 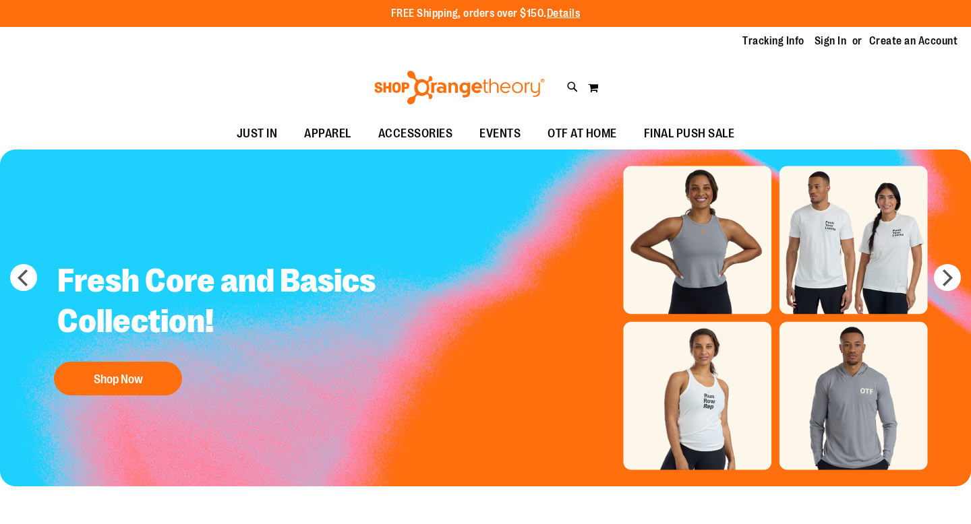 I want to click on a: Tracking Info, so click(x=773, y=41).